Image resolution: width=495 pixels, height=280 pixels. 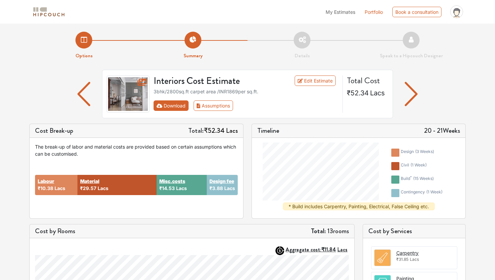 What do you see at coordinates (246, 105) in the screenshot?
I see `div: Toolbar with button groups` at bounding box center [246, 105].